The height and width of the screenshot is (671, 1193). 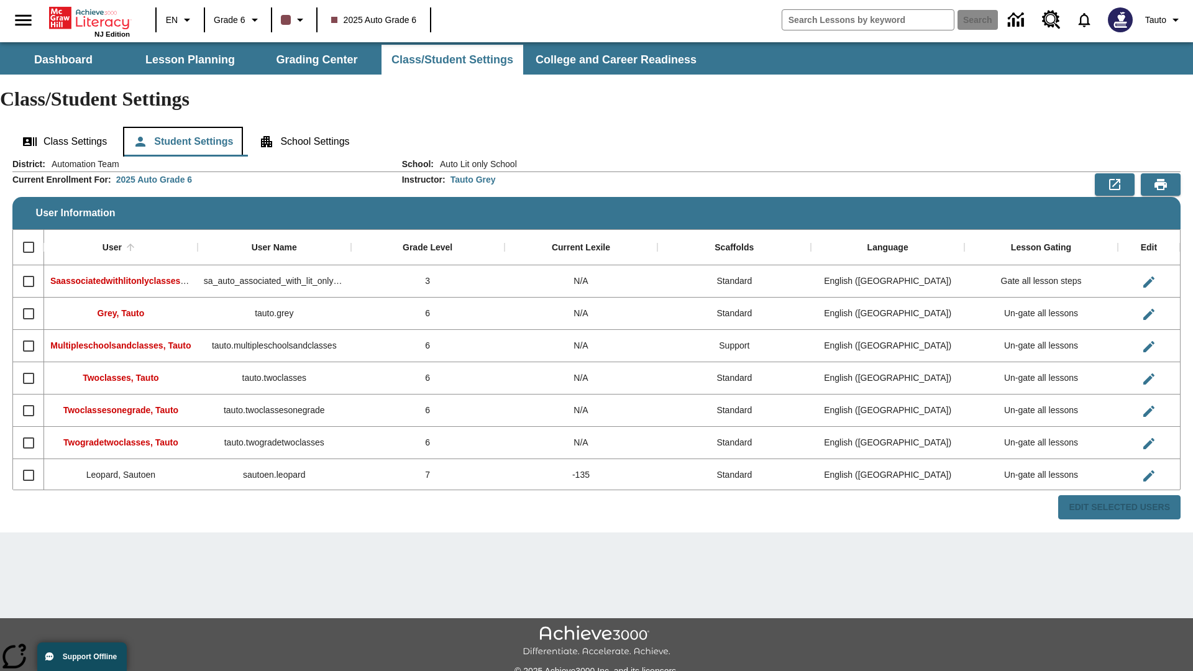 I want to click on span: Leopard, Sautoen, so click(x=121, y=475).